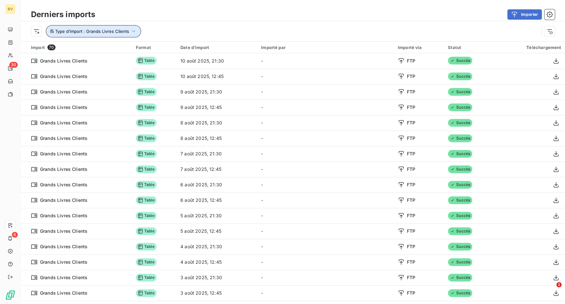 This screenshot has width=565, height=304. I want to click on td: 8 août 2025, 12:45, so click(217, 138).